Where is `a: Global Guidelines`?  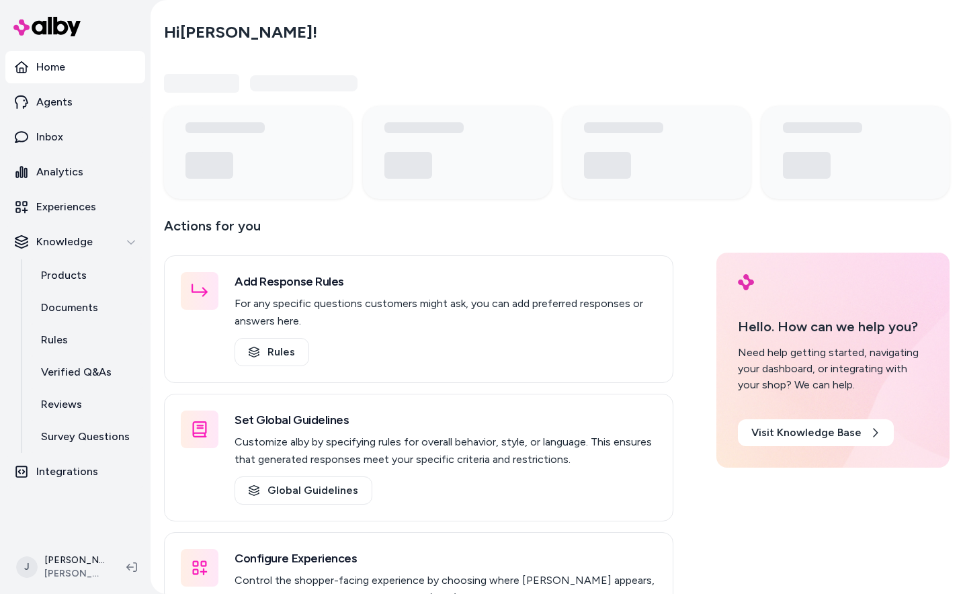 a: Global Guidelines is located at coordinates (303, 490).